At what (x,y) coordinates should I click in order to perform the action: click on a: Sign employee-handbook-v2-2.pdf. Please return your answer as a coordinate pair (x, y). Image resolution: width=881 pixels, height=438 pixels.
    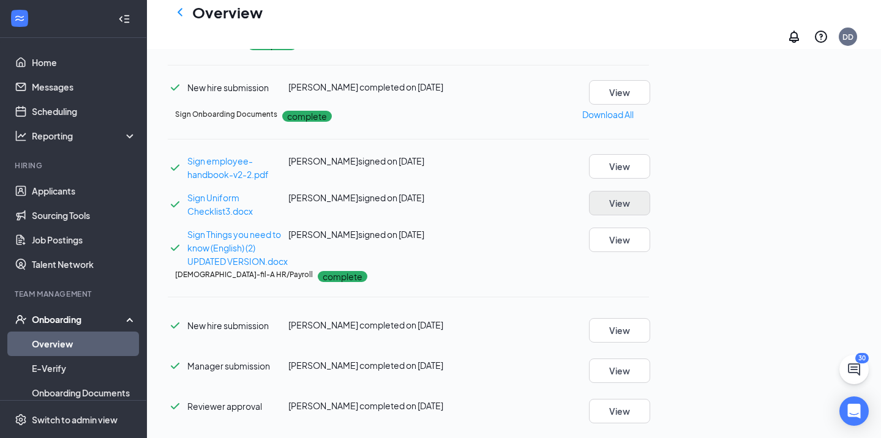
    Looking at the image, I should click on (228, 168).